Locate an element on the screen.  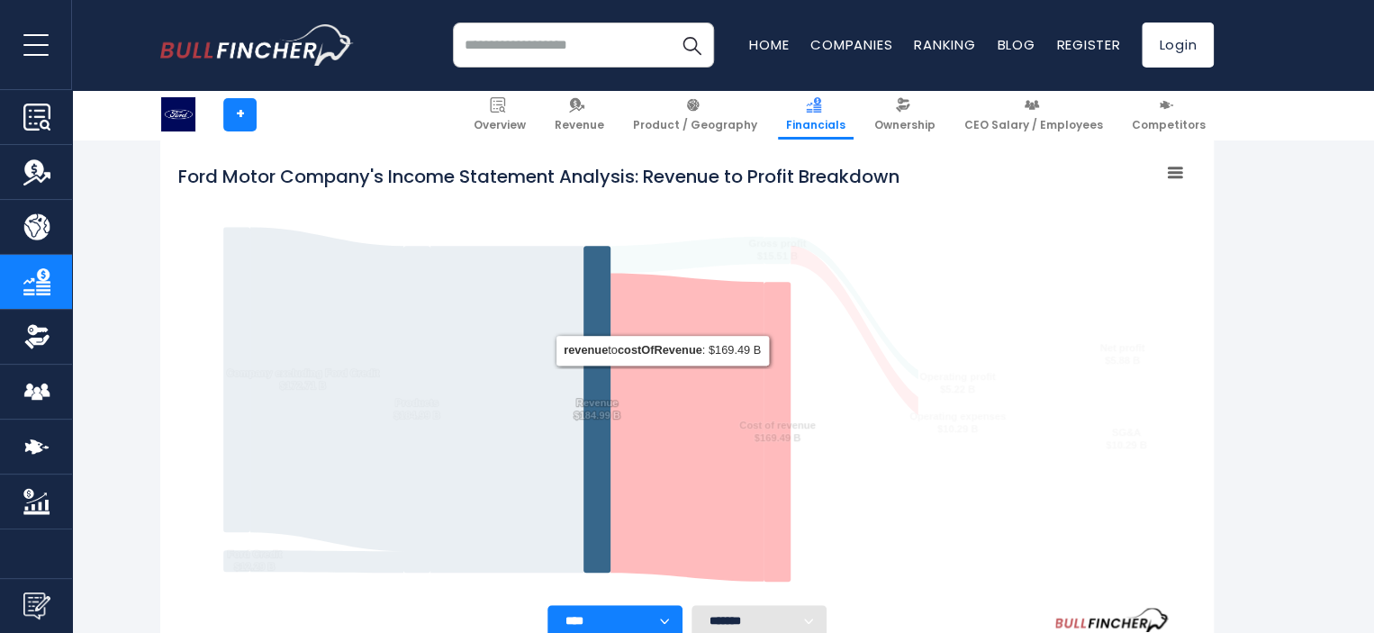
text: Operating expenses $10.29 B is located at coordinates (957, 422).